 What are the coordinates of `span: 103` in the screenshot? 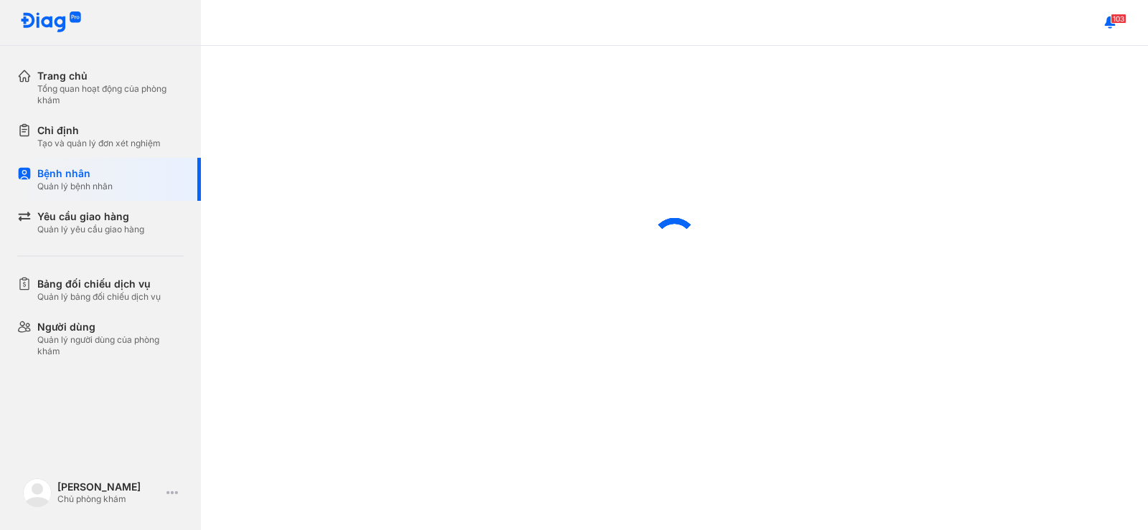 It's located at (1119, 19).